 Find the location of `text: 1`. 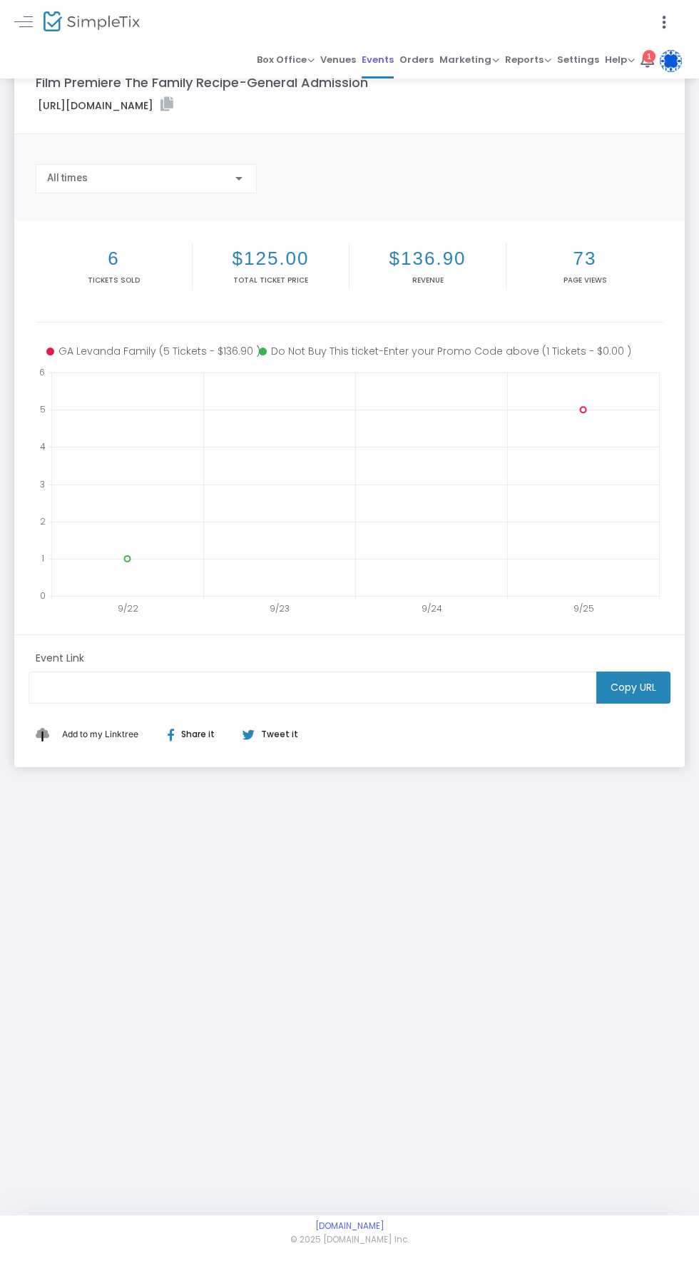

text: 1 is located at coordinates (43, 557).